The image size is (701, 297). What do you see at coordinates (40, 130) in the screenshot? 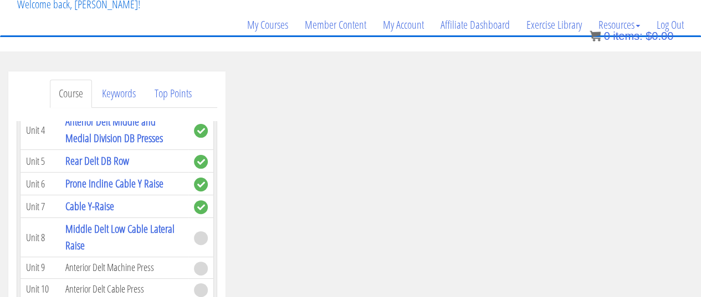
I see `td: Unit 4` at bounding box center [40, 130].